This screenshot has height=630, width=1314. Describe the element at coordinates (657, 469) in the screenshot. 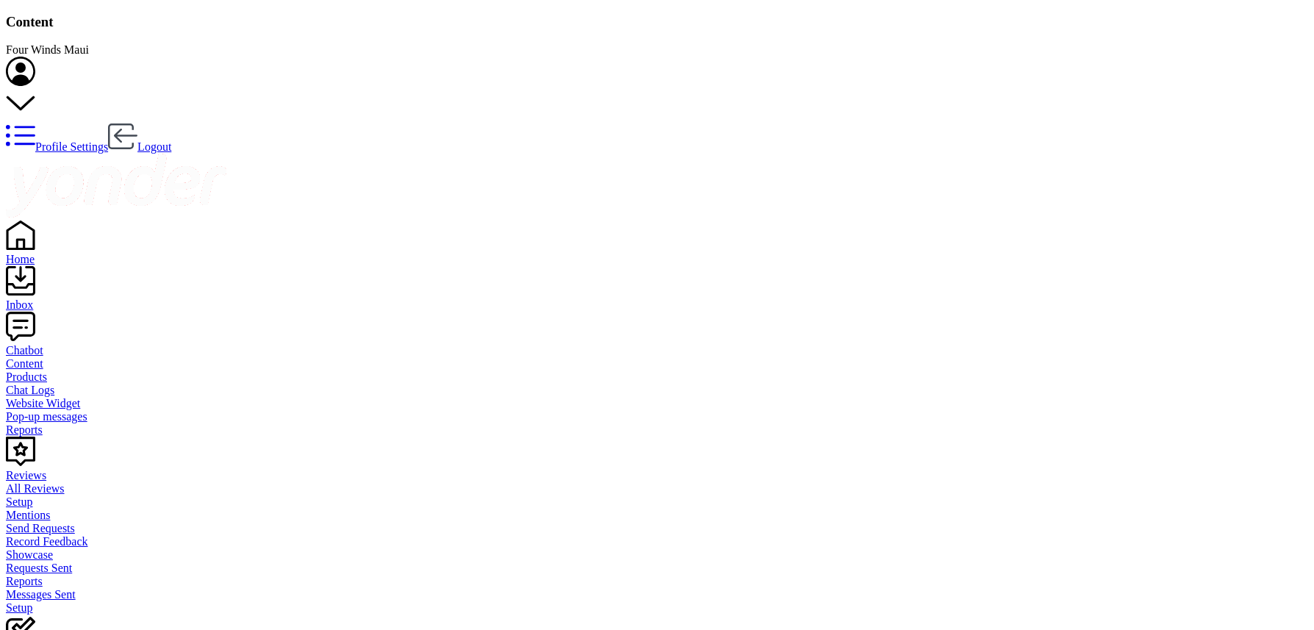

I see `a: Reviews` at that location.